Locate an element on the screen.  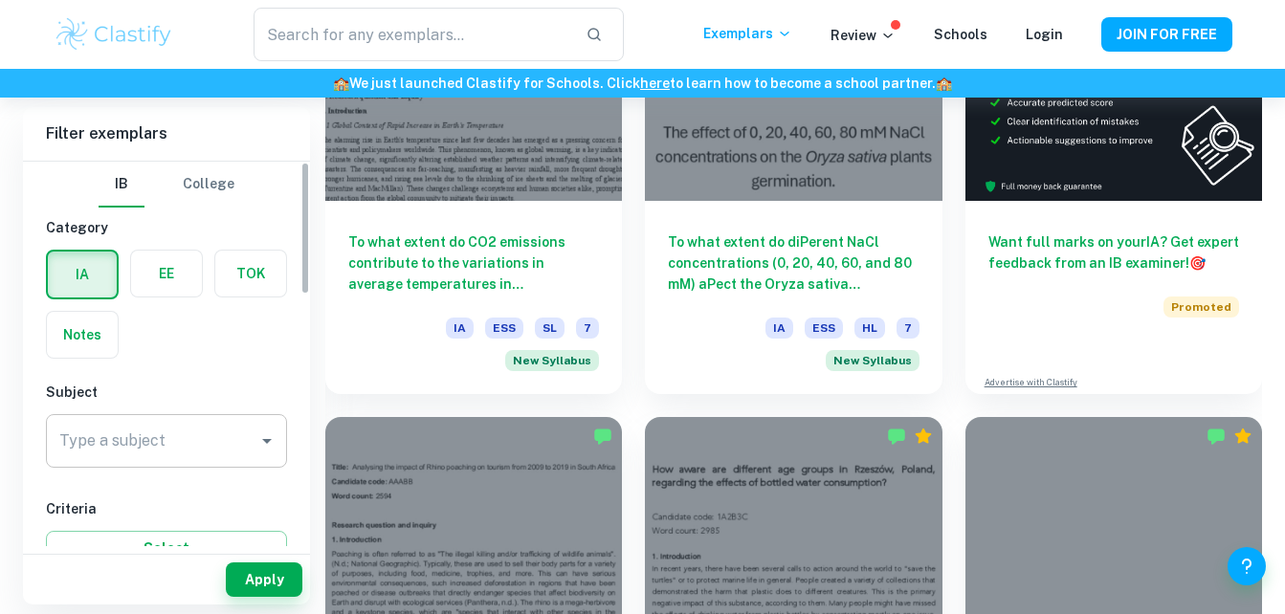
a: Schools is located at coordinates (960, 34).